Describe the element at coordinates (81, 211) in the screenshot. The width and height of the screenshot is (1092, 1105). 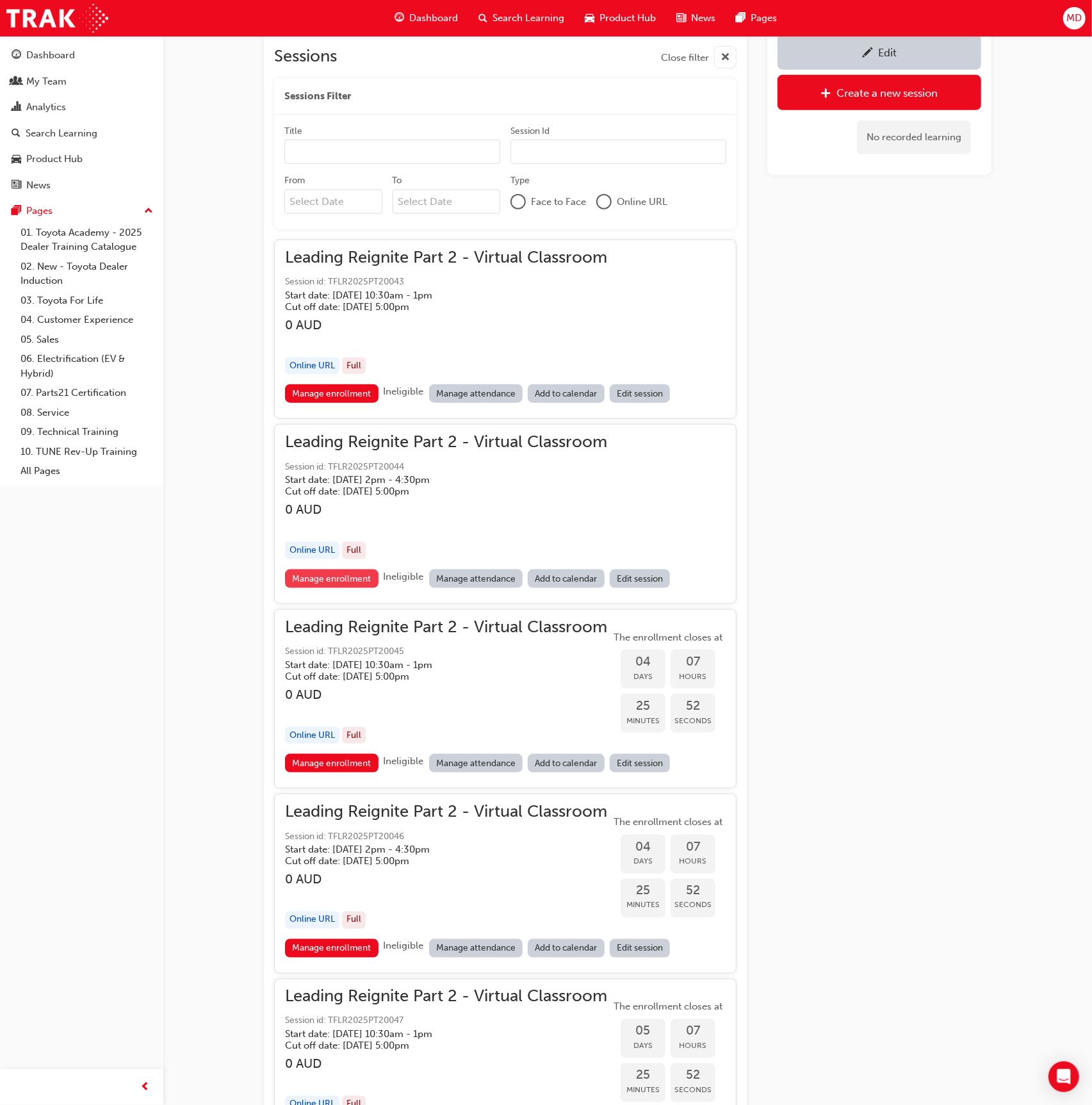
I see `button: Pages` at that location.